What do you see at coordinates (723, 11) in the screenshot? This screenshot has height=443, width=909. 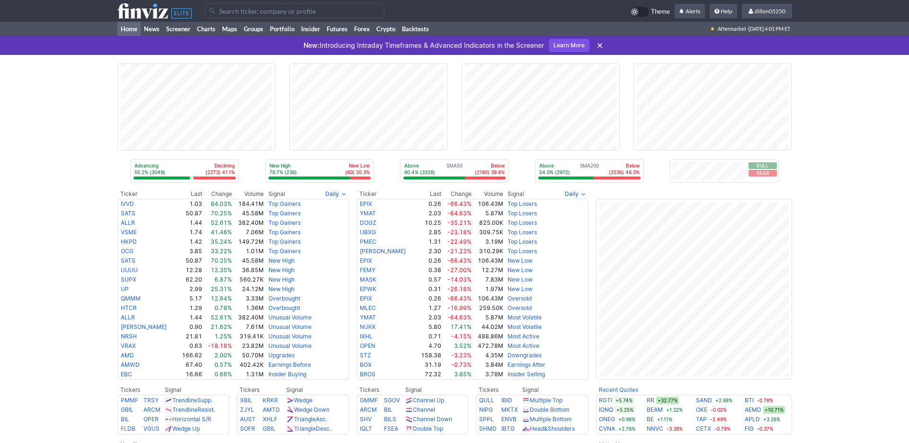 I see `a: Help` at bounding box center [723, 11].